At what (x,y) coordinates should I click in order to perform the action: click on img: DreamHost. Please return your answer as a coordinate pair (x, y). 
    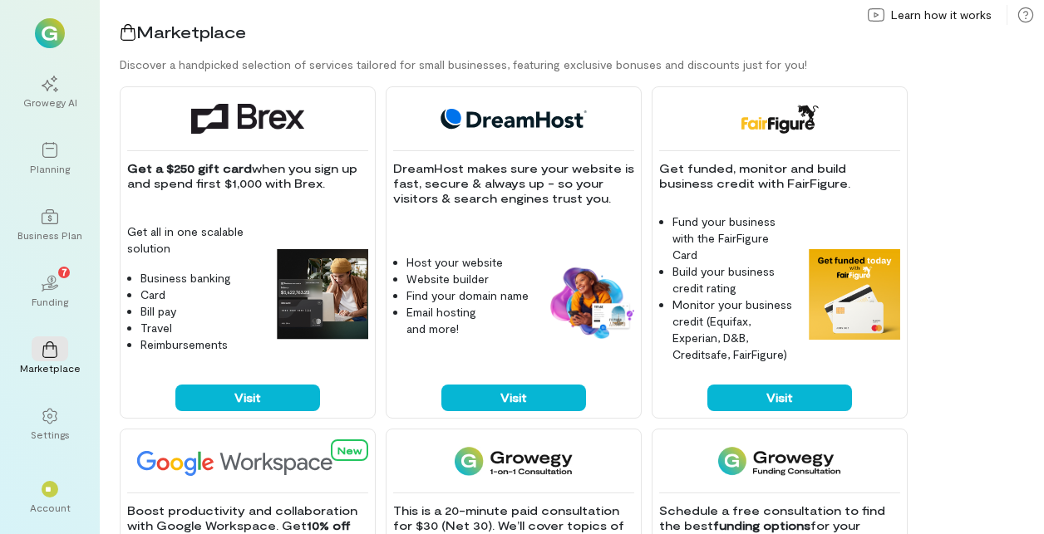
    Looking at the image, I should click on (514, 119).